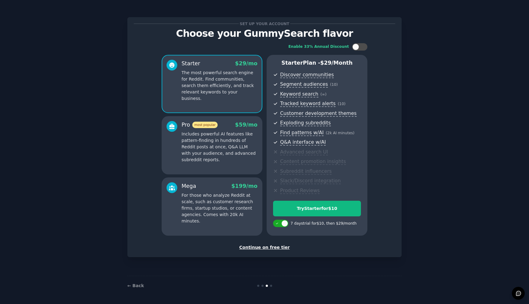 The width and height of the screenshot is (529, 304). Describe the element at coordinates (308, 103) in the screenshot. I see `span: Tracked keyword alerts` at that location.